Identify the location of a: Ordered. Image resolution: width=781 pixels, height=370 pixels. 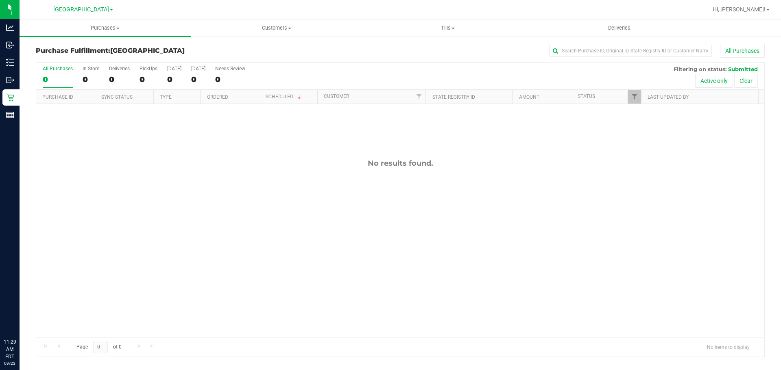
(217, 97).